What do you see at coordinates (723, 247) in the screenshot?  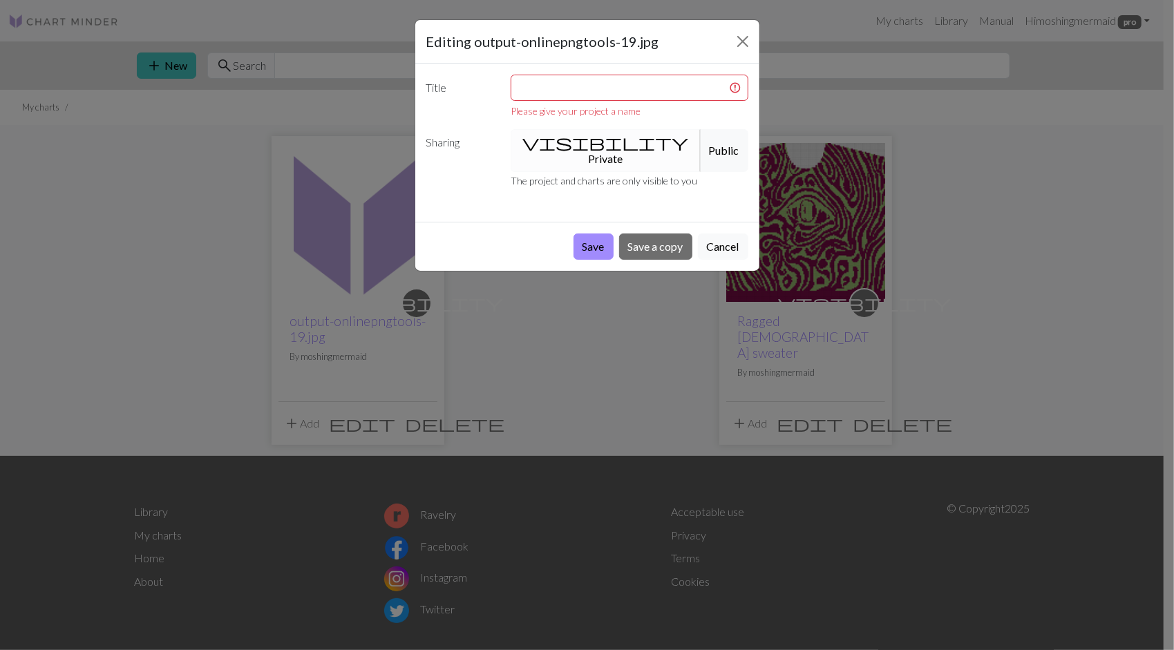 I see `button: Cancel` at bounding box center [723, 247].